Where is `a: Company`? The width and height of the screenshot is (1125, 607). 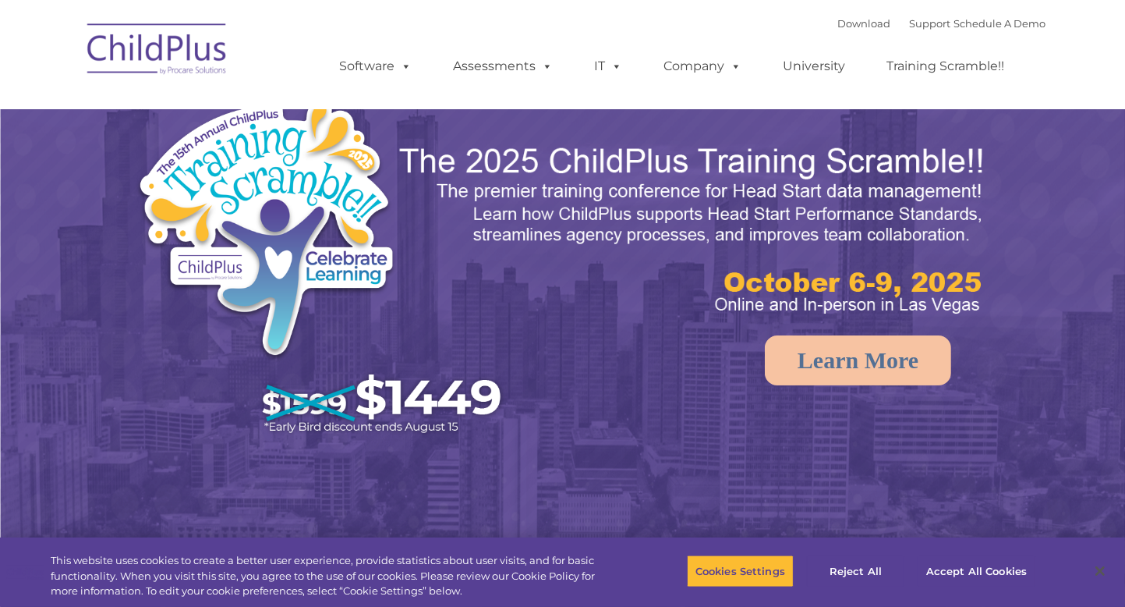
a: Company is located at coordinates (703, 66).